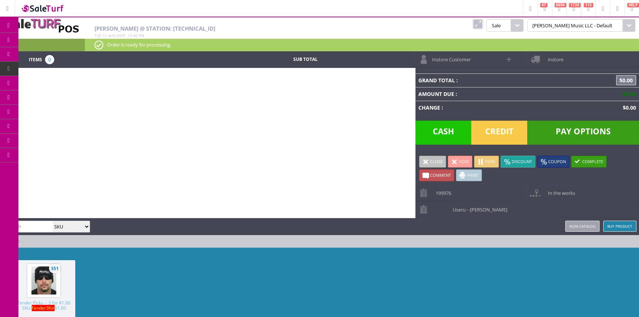 This screenshot has height=317, width=639. What do you see at coordinates (485, 80) in the screenshot?
I see `td: Grand Total :` at bounding box center [485, 80].